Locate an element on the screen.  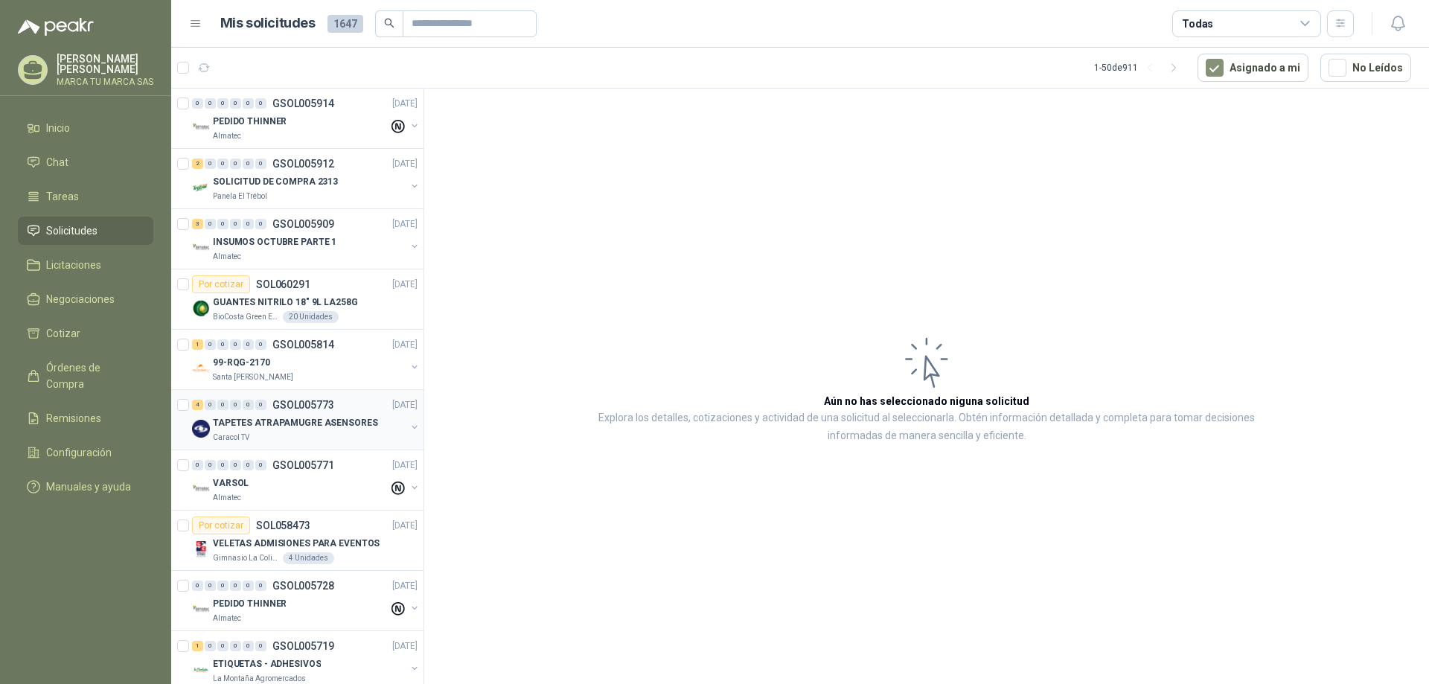
span: Tareas is located at coordinates (62, 196).